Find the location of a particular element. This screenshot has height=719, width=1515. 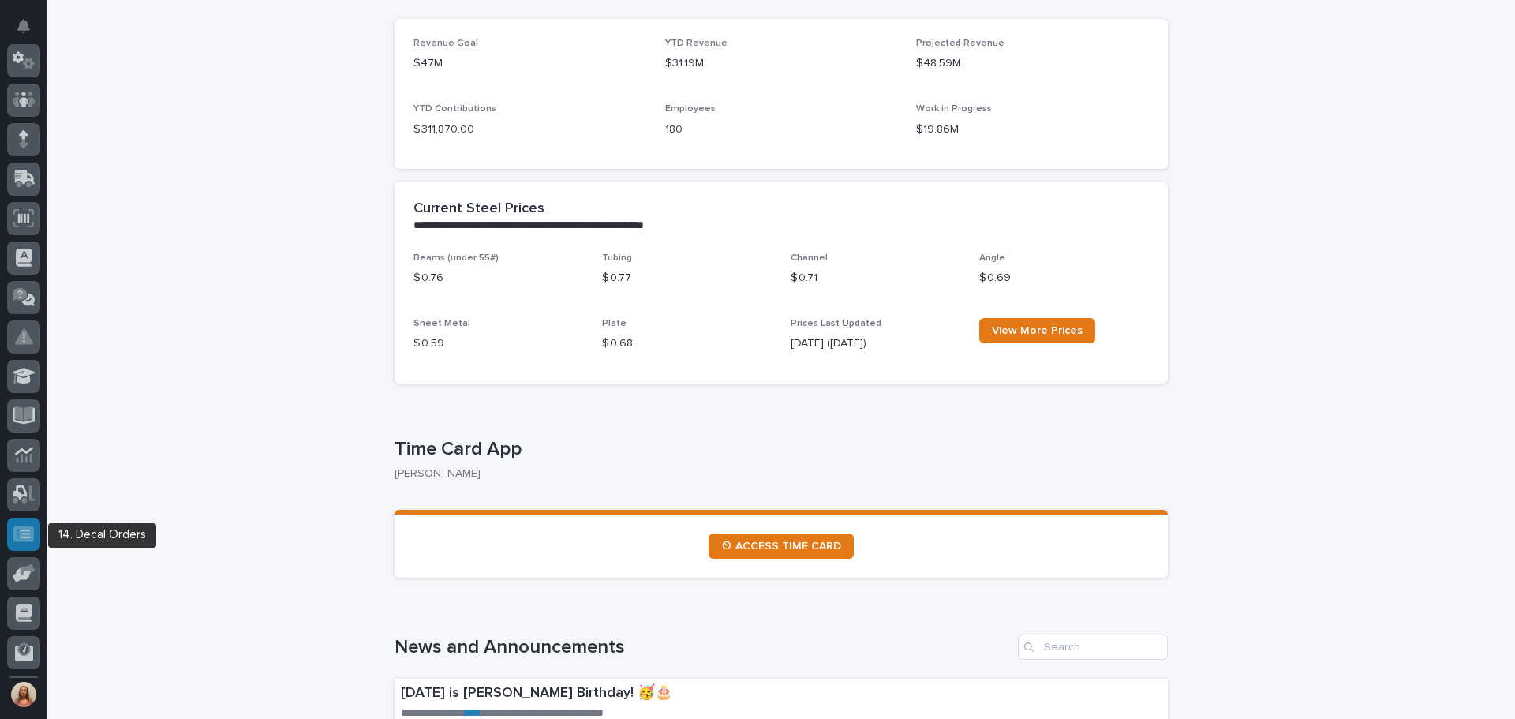

div: Notifications is located at coordinates (30, 32).